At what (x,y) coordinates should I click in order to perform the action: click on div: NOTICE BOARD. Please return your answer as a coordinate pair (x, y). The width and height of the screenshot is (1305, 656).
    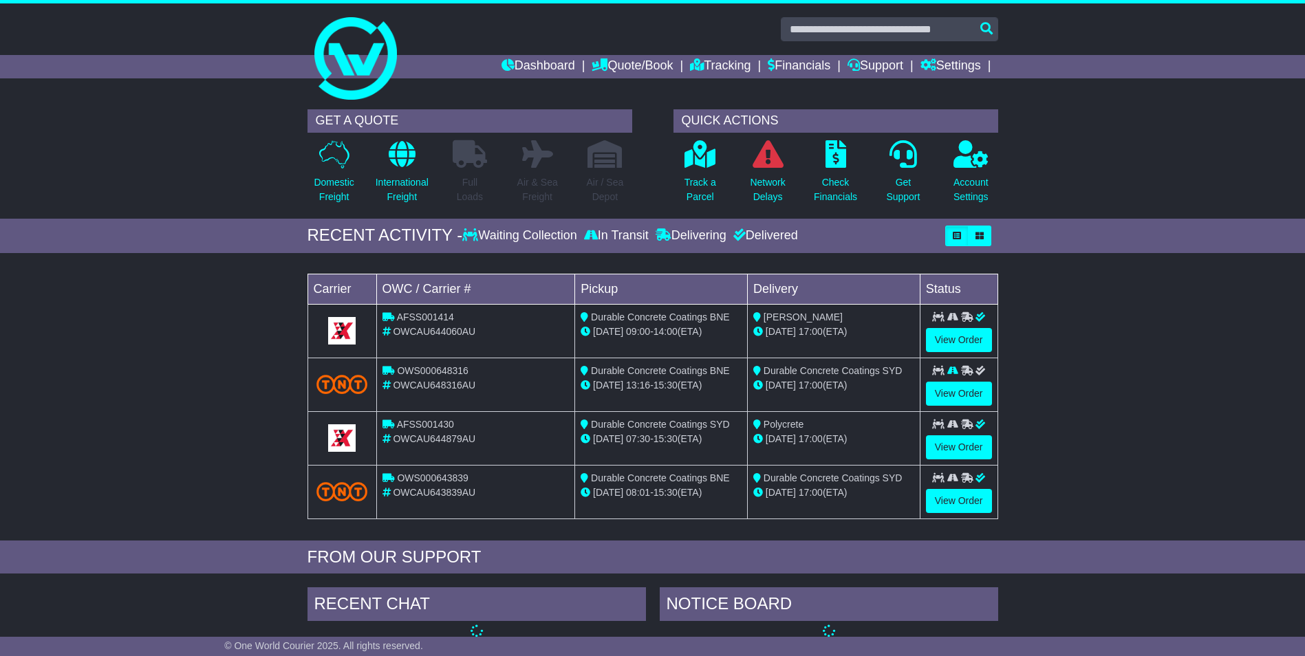
    Looking at the image, I should click on (829, 606).